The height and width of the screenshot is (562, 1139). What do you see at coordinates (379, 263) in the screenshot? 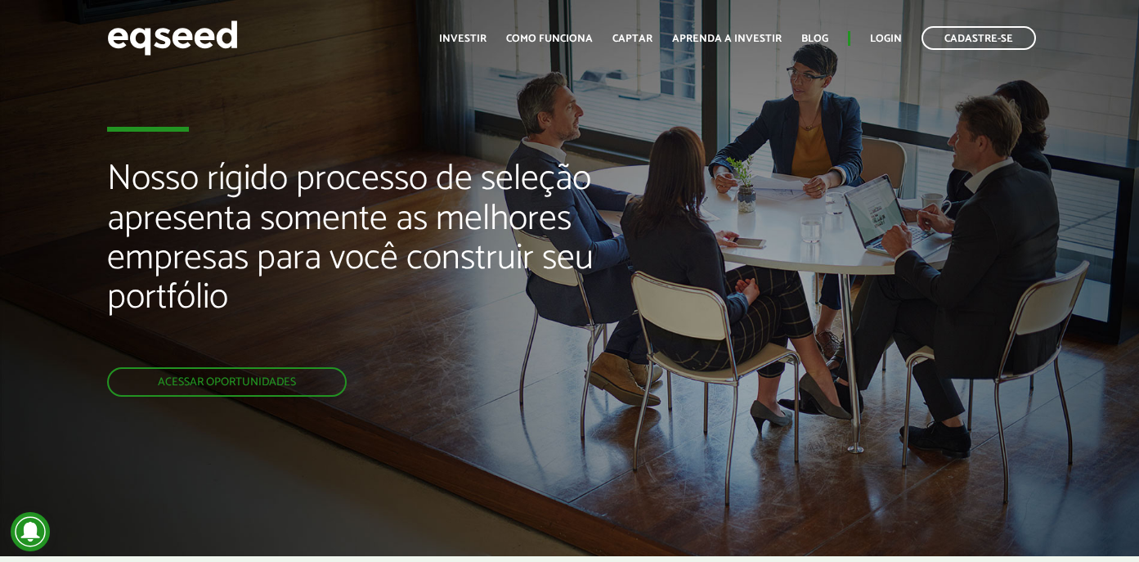
I see `h2: Nosso rígido processo de seleção apresenta somente as melhores empresas para você construir seu p...` at bounding box center [379, 263].